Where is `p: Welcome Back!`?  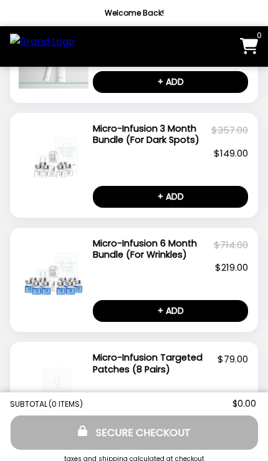
p: Welcome Back! is located at coordinates (134, 12).